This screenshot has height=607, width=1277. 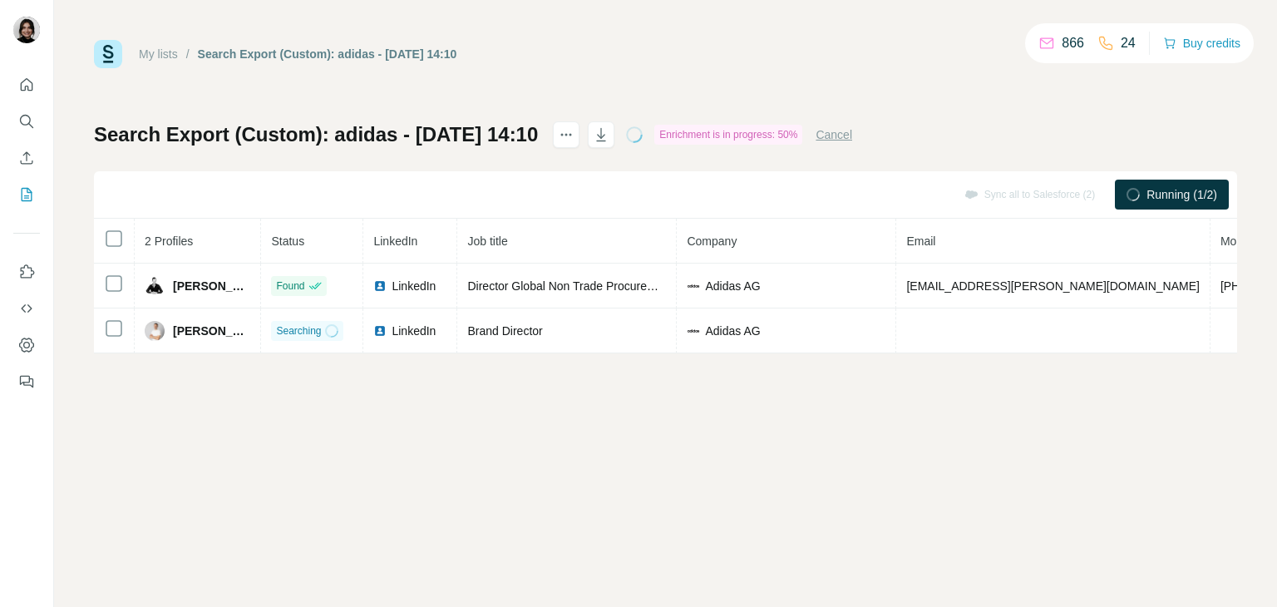 I want to click on span: Brand Director, so click(x=505, y=331).